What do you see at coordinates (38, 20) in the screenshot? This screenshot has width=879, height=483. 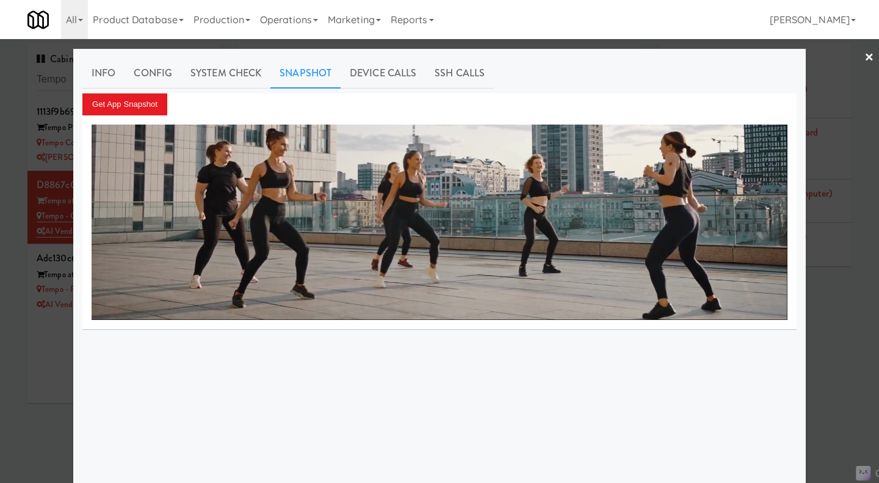 I see `img: Micromart` at bounding box center [38, 20].